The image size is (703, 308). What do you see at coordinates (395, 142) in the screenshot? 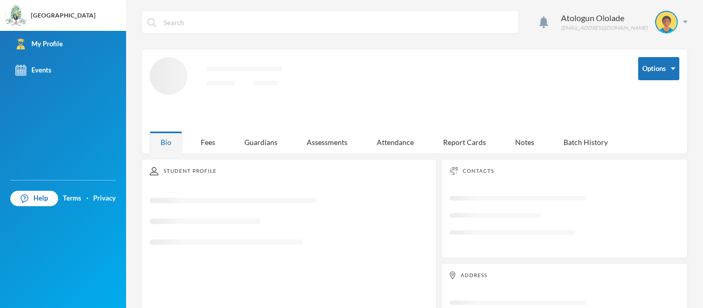
I see `div: Attendance` at bounding box center [395, 142].